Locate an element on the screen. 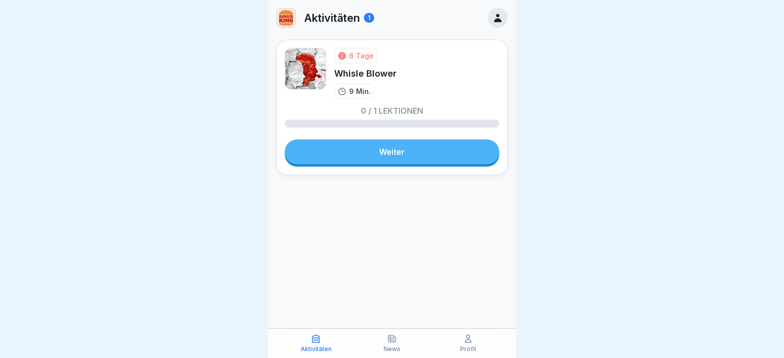  p: News is located at coordinates (392, 349).